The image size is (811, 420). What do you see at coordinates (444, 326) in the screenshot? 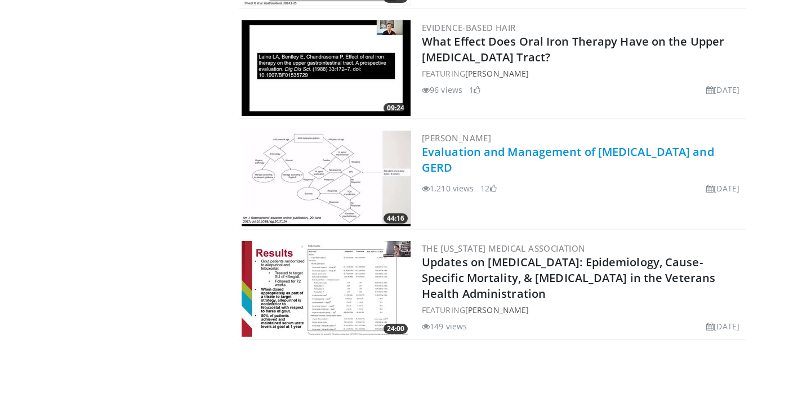
I see `li: 149 views` at bounding box center [444, 326].